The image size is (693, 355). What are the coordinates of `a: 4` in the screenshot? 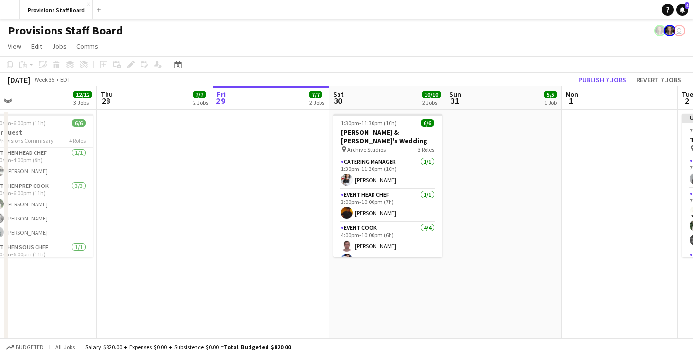 It's located at (682, 10).